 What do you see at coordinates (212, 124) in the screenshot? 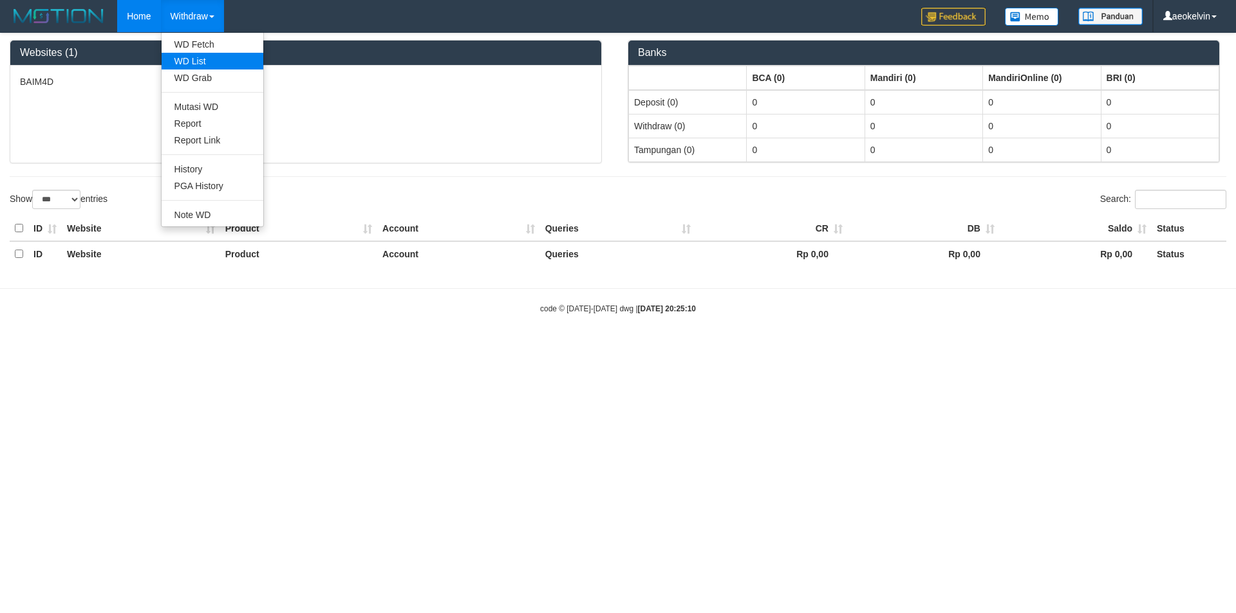
I see `a: Report` at bounding box center [212, 124].